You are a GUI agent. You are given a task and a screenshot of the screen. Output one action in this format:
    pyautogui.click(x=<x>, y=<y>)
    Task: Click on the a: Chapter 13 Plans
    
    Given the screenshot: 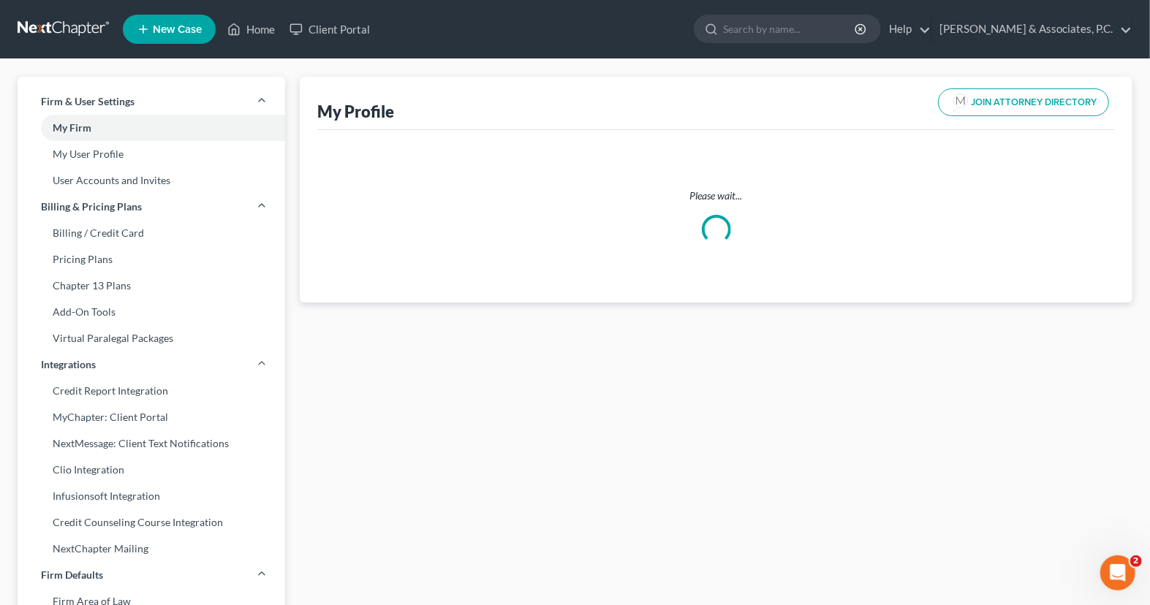 What is the action you would take?
    pyautogui.click(x=151, y=286)
    